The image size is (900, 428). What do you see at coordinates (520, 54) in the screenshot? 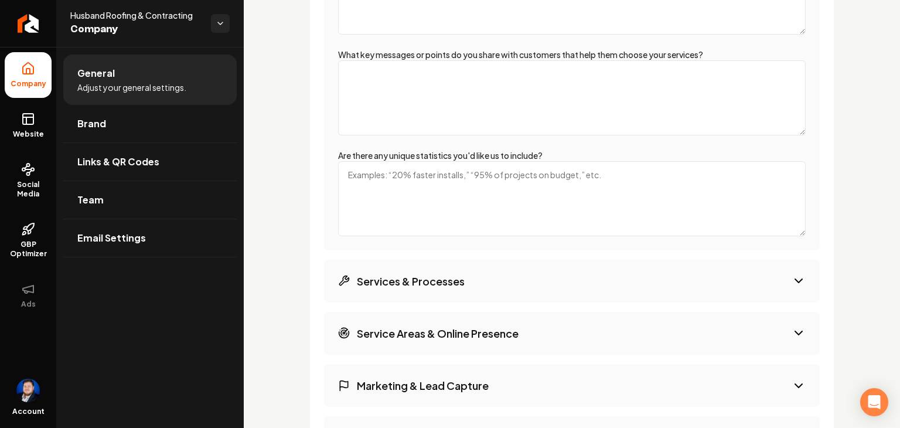
I see `label: What key messages or points do you share with customers that help them choose your services?` at bounding box center [520, 54].